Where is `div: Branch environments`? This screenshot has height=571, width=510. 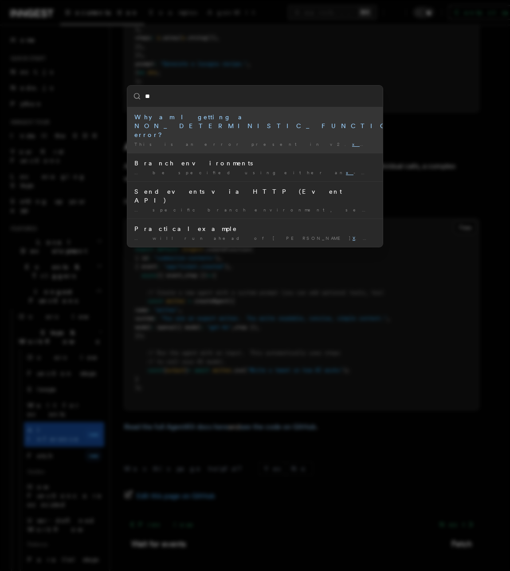
div: Branch environments is located at coordinates (255, 163).